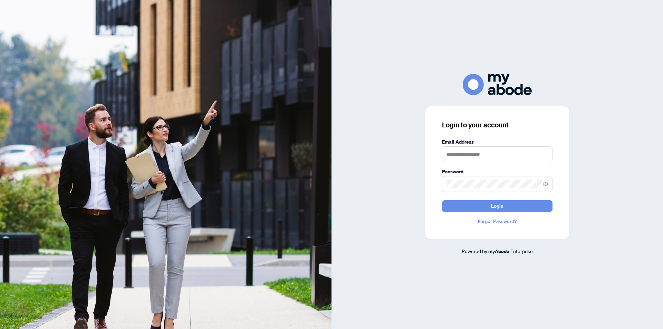  What do you see at coordinates (545, 184) in the screenshot?
I see `span: eye-invisible` at bounding box center [545, 184].